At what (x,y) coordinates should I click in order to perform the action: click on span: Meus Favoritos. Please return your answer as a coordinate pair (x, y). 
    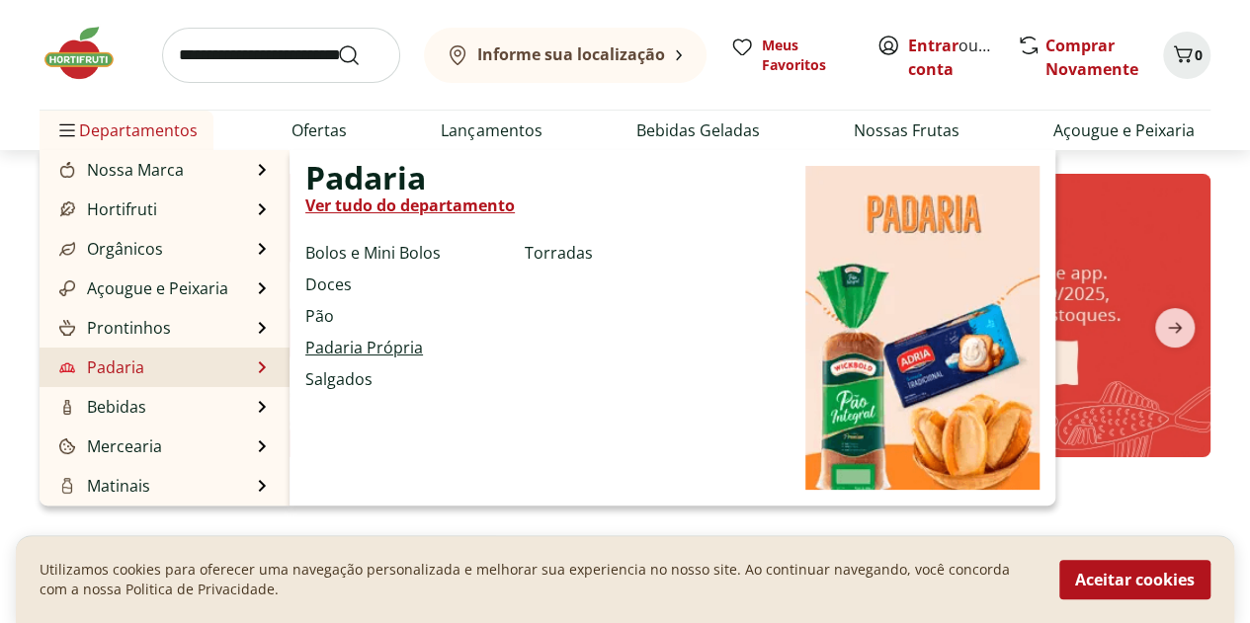
    Looking at the image, I should click on (807, 55).